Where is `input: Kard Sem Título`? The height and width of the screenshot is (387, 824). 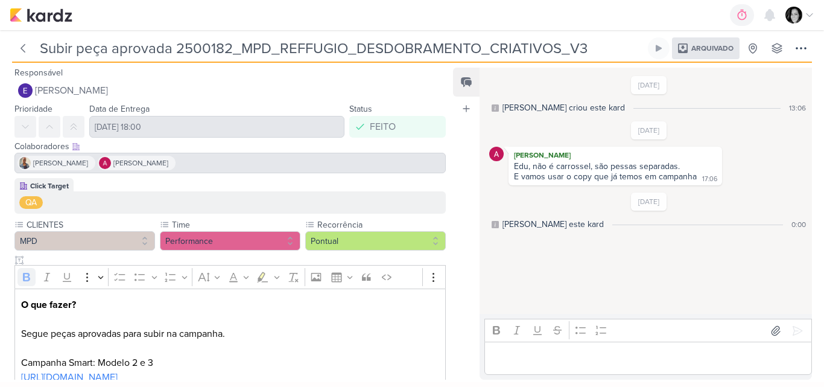
input: Kard Sem Título is located at coordinates (341, 48).